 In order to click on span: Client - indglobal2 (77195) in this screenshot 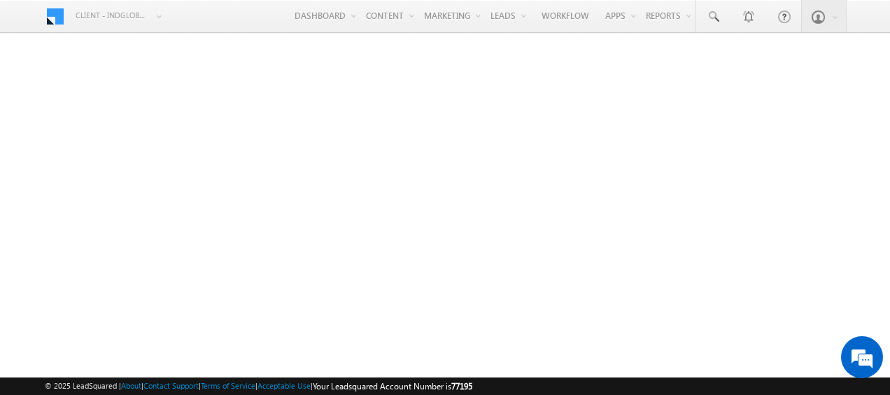, I will do `click(112, 15)`.